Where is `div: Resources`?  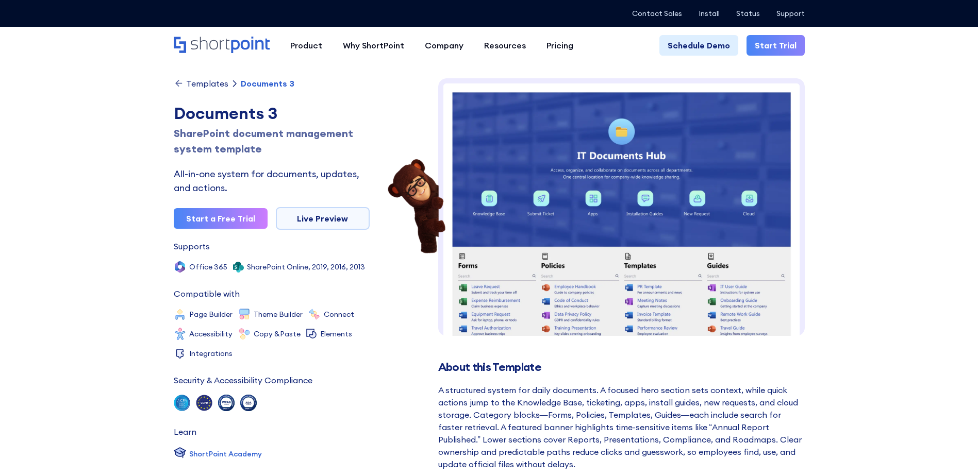 div: Resources is located at coordinates (505, 45).